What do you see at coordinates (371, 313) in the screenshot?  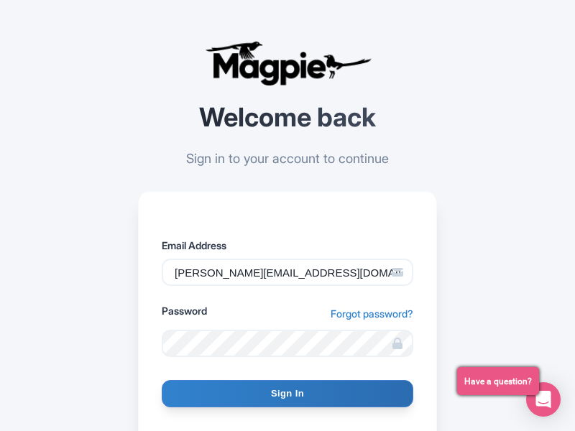 I see `a: Forgot password?` at bounding box center [371, 313].